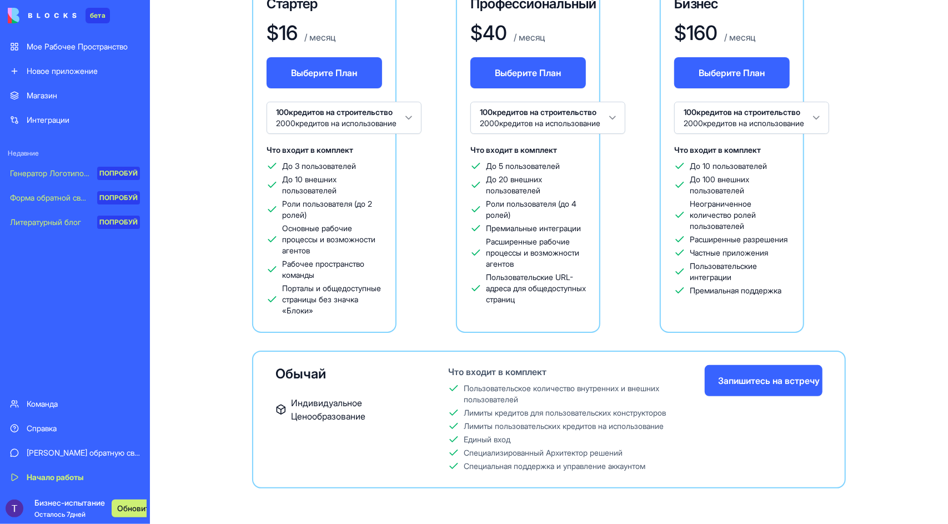  Describe the element at coordinates (309, 184) in the screenshot. I see `ya-tr-span: До 10 внешних пользователей` at that location.